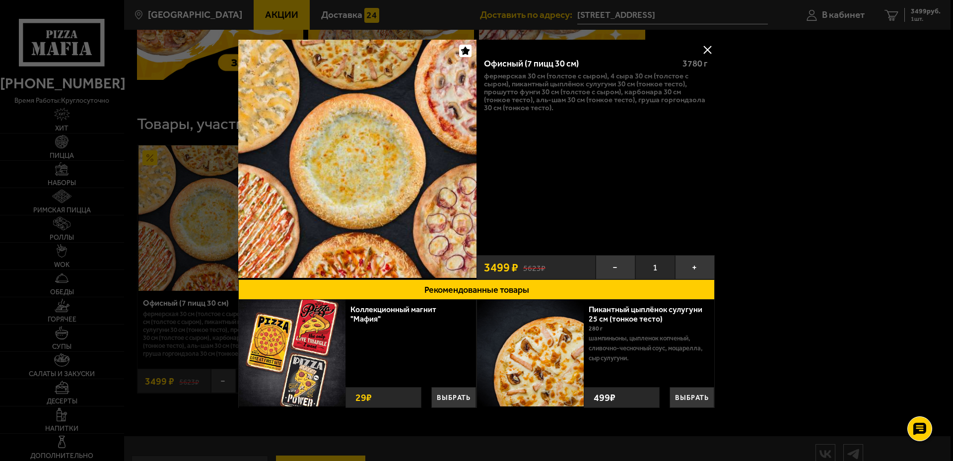  I want to click on strong: 499 ₽, so click(604, 397).